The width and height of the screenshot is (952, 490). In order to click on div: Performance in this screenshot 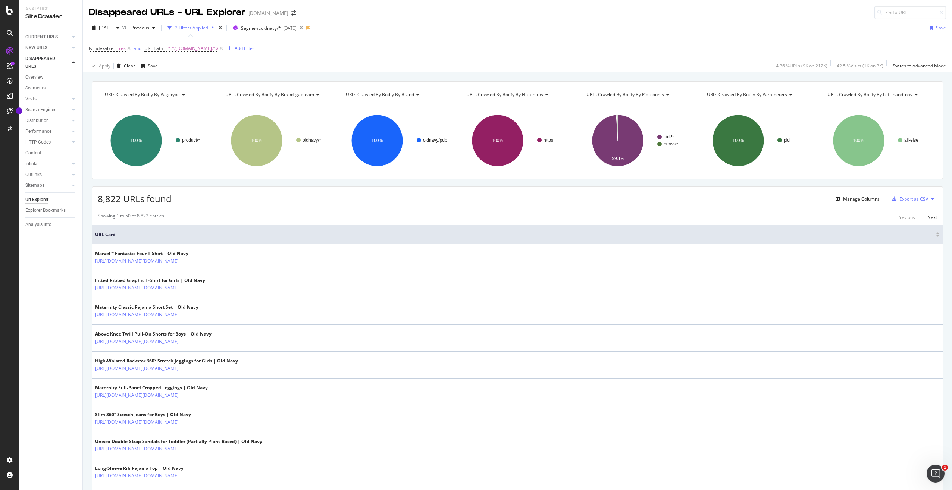, I will do `click(38, 131)`.